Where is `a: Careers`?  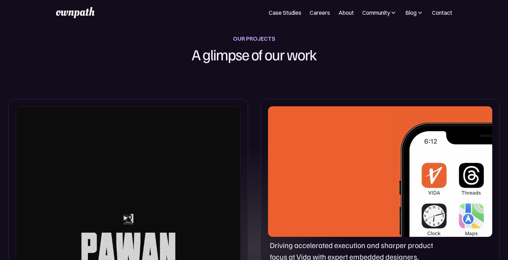 a: Careers is located at coordinates (320, 13).